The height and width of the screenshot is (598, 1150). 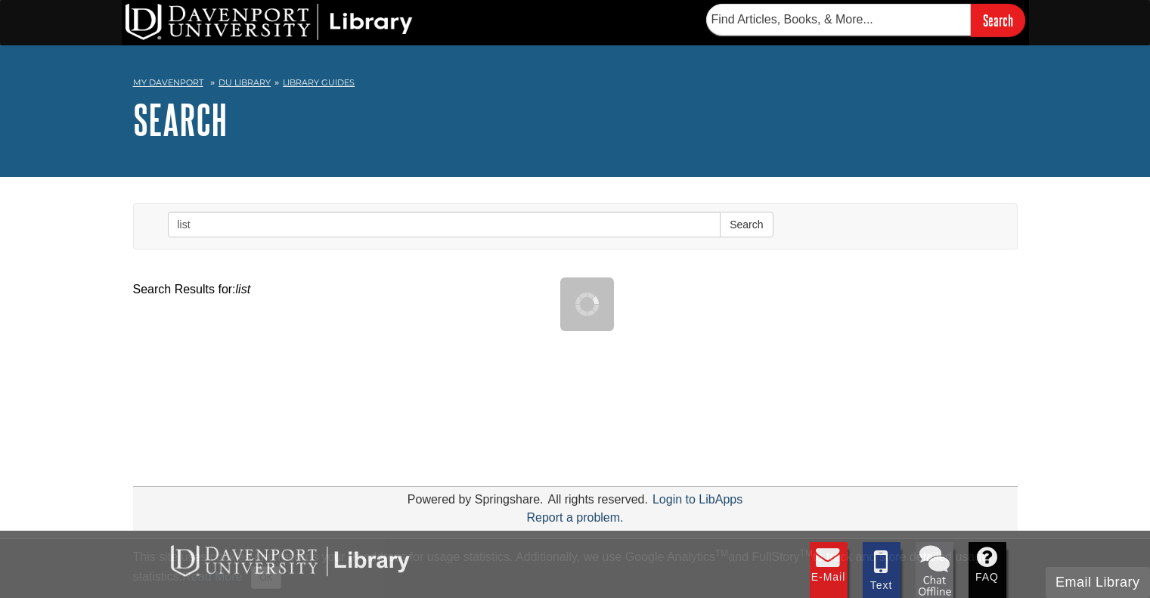 I want to click on a: My Davenport, so click(x=168, y=82).